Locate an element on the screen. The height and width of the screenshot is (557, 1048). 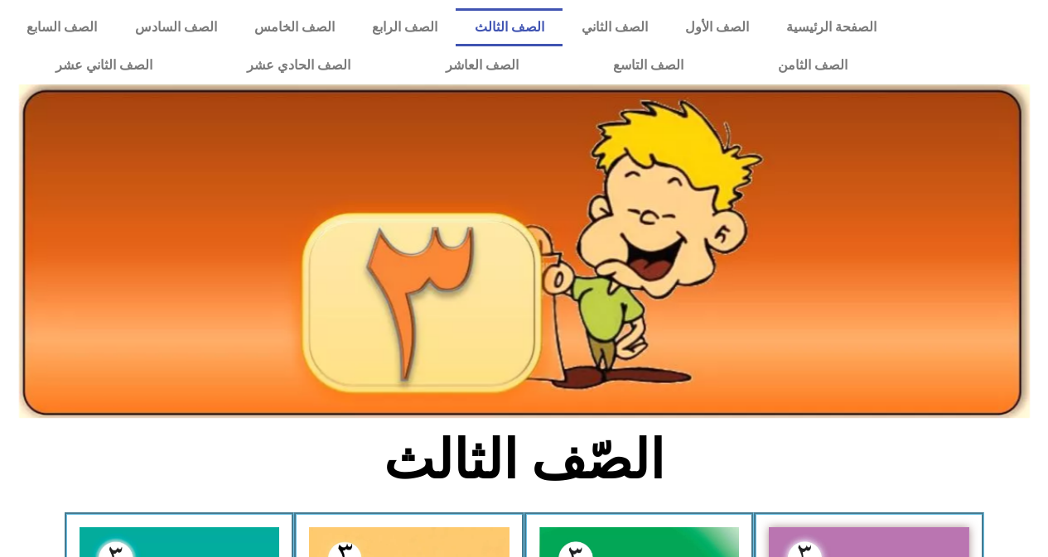
a: الصف الرابع is located at coordinates (404, 27).